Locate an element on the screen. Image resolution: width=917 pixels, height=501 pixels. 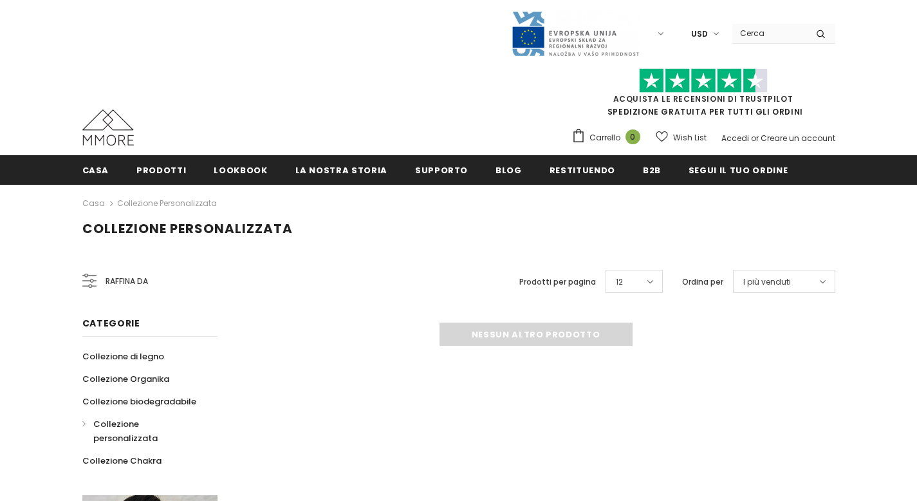
a: Collezione Organika is located at coordinates (126, 379).